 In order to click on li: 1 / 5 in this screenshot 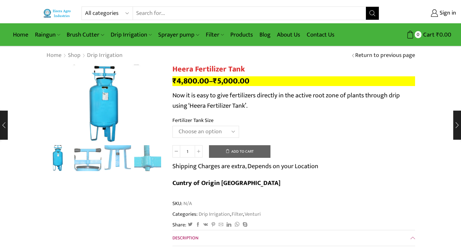, I will do `click(58, 158)`.